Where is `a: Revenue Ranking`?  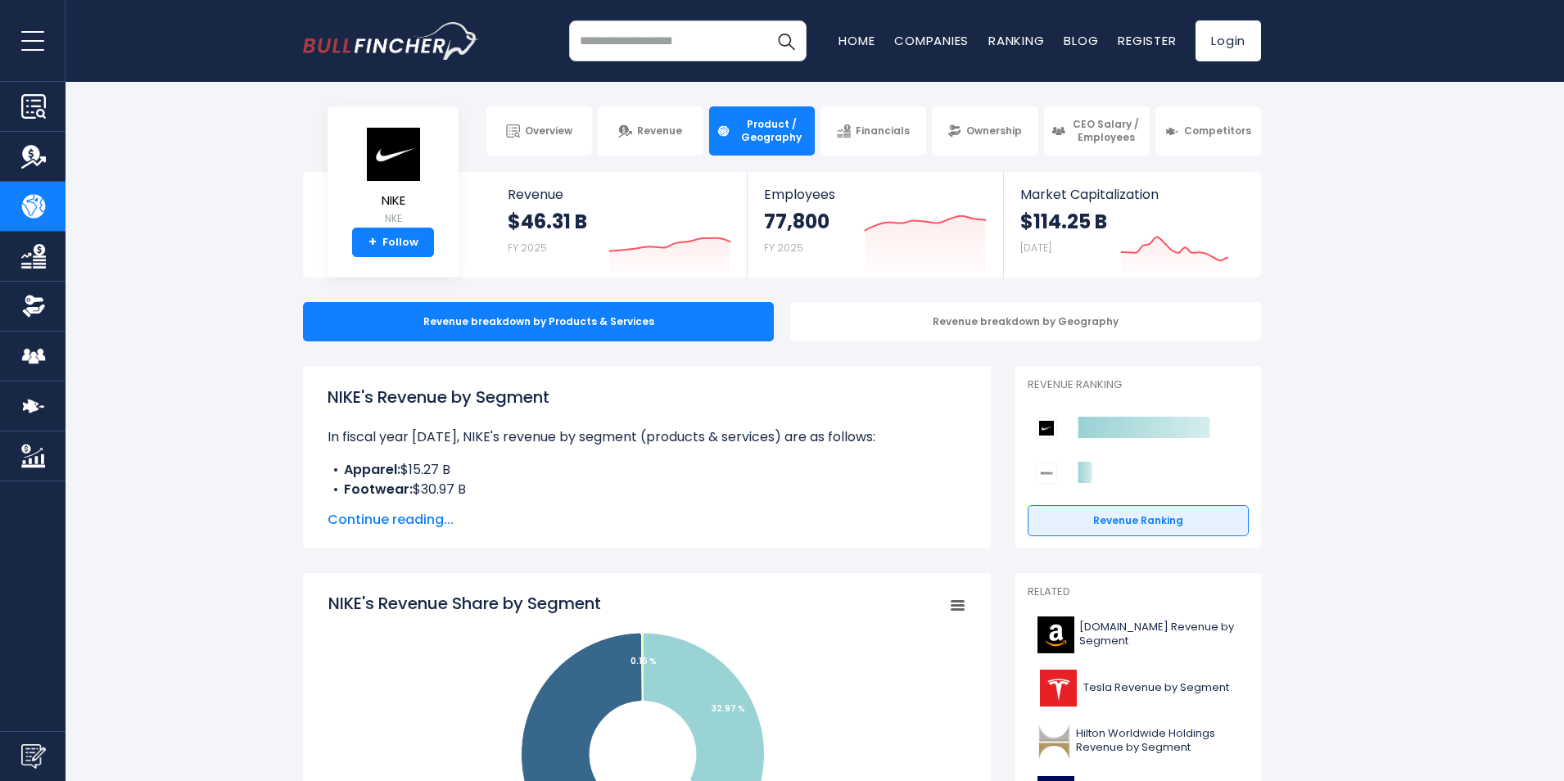
a: Revenue Ranking is located at coordinates (1138, 521).